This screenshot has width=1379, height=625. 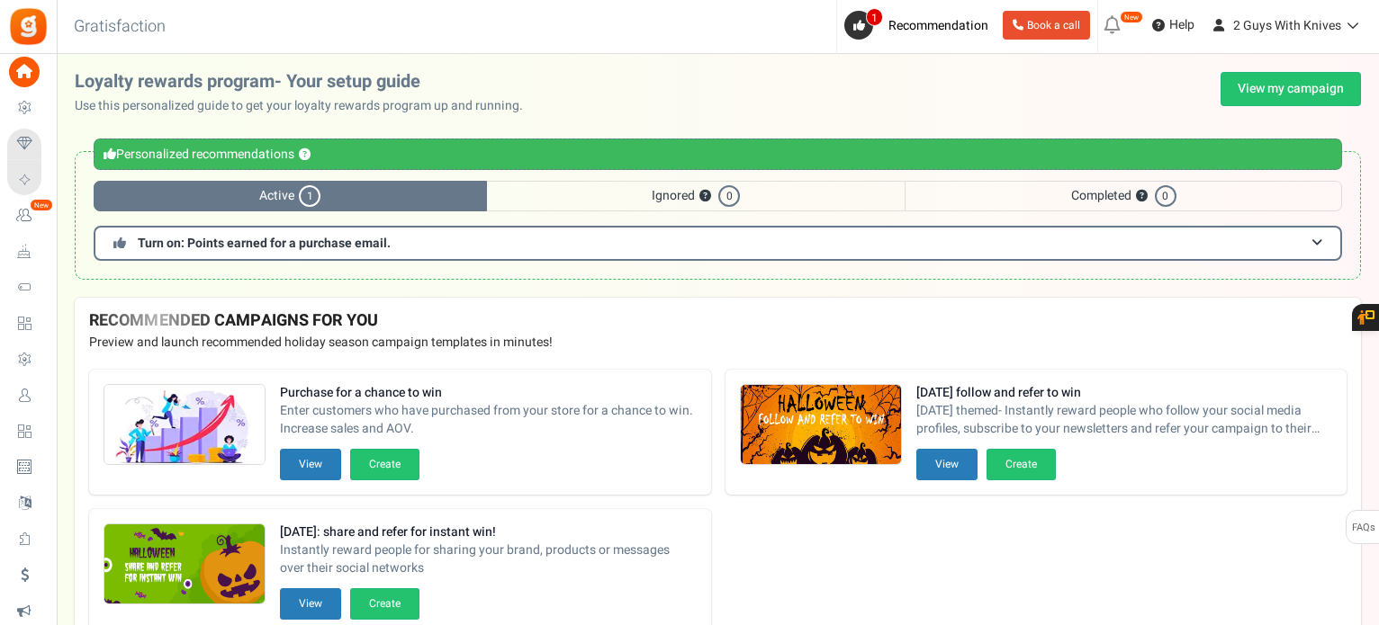 What do you see at coordinates (1287, 25) in the screenshot?
I see `span: 2 Guys With Knives` at bounding box center [1287, 25].